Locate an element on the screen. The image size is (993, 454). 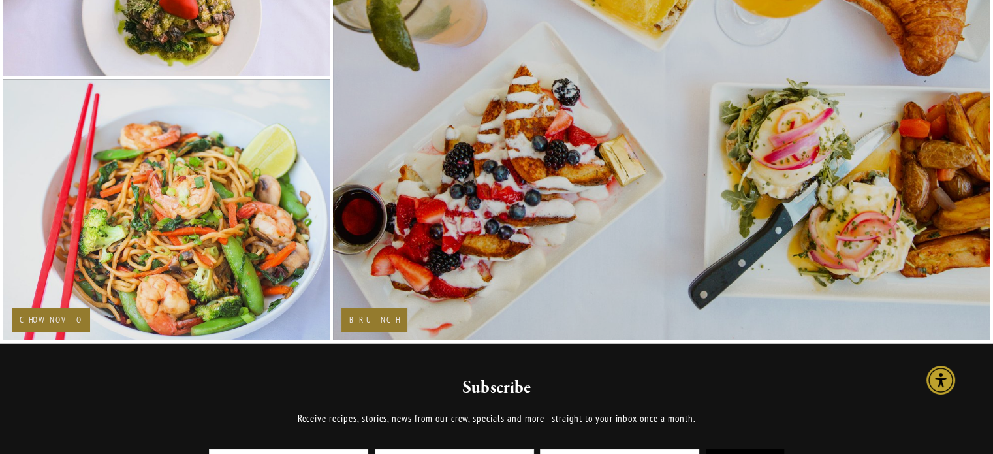
div: Accessibility Menu is located at coordinates (941, 380).